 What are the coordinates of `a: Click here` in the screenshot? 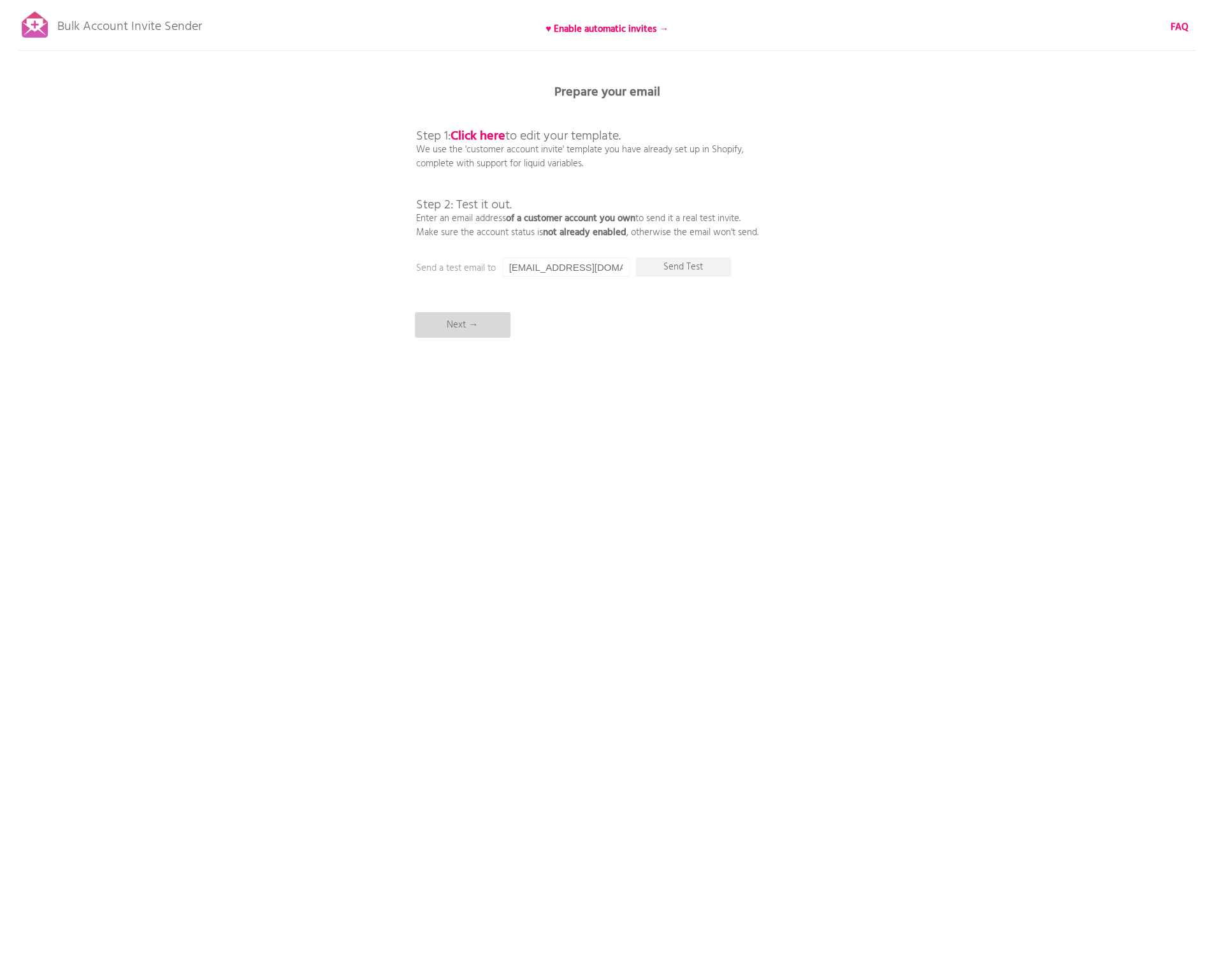 It's located at (478, 136).